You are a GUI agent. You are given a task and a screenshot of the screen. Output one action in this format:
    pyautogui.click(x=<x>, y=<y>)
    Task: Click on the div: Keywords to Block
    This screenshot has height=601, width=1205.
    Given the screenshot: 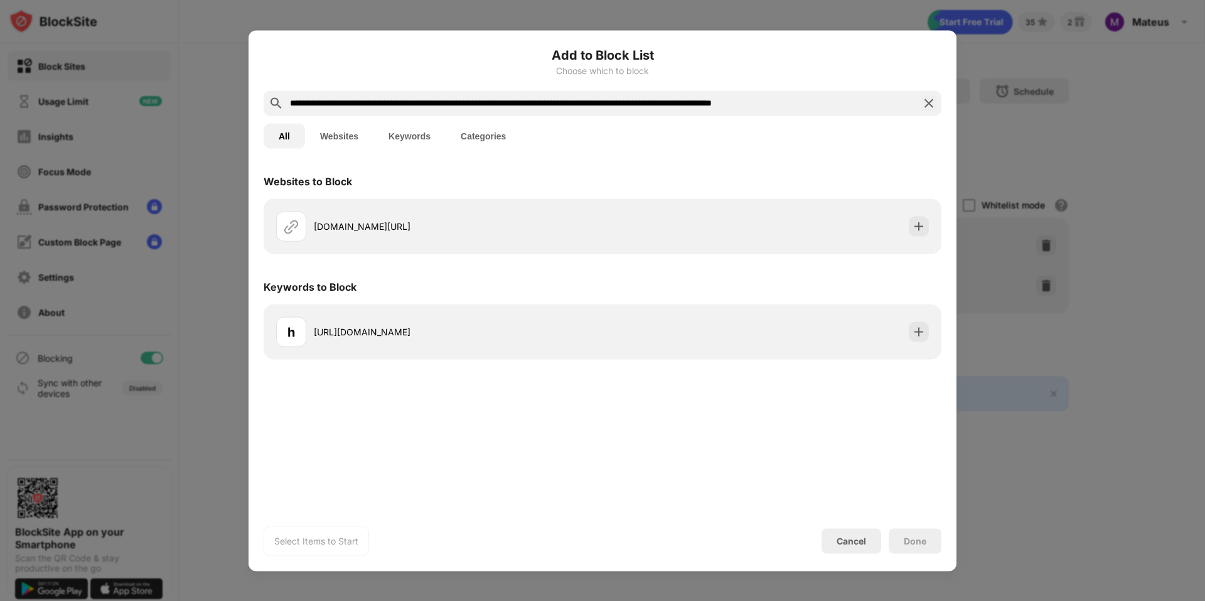 What is the action you would take?
    pyautogui.click(x=310, y=286)
    